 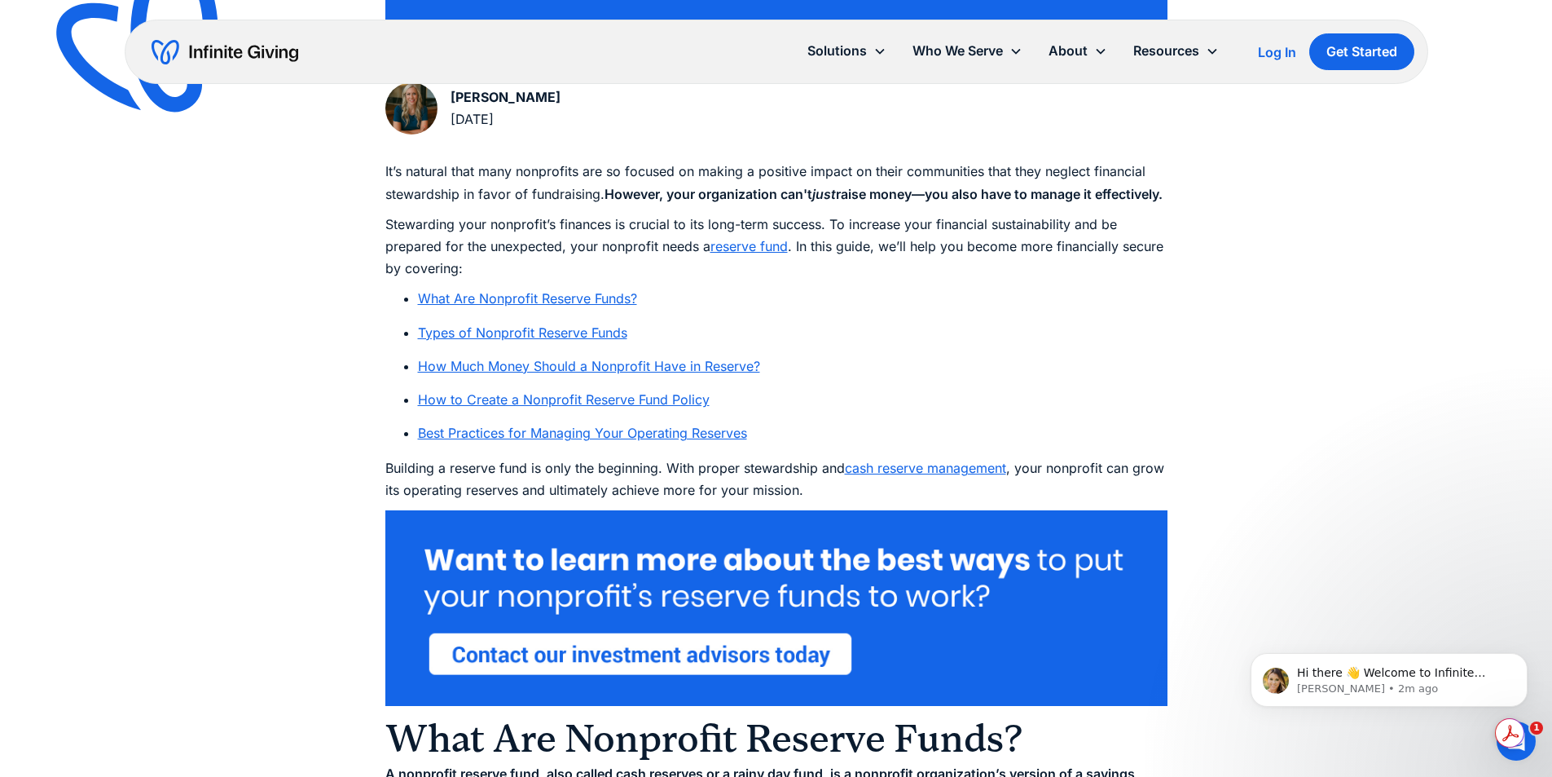 What do you see at coordinates (749, 246) in the screenshot?
I see `a: reserve fund` at bounding box center [749, 246].